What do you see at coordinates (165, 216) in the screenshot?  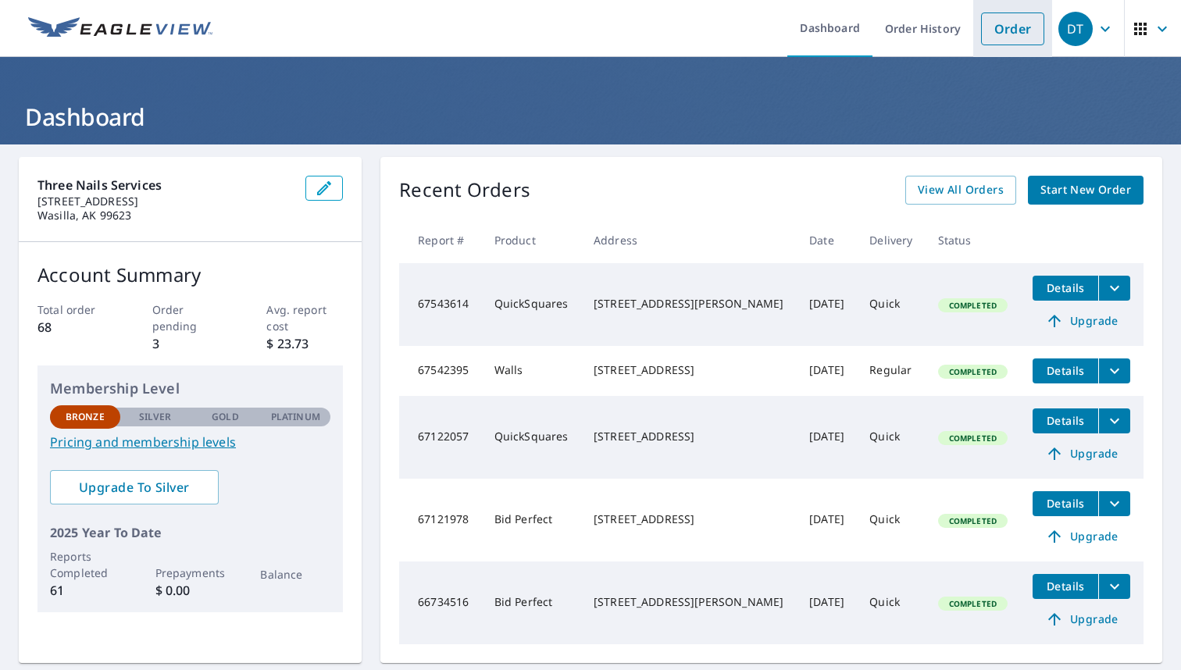 I see `p: Wasilla, AK 99623` at bounding box center [165, 216].